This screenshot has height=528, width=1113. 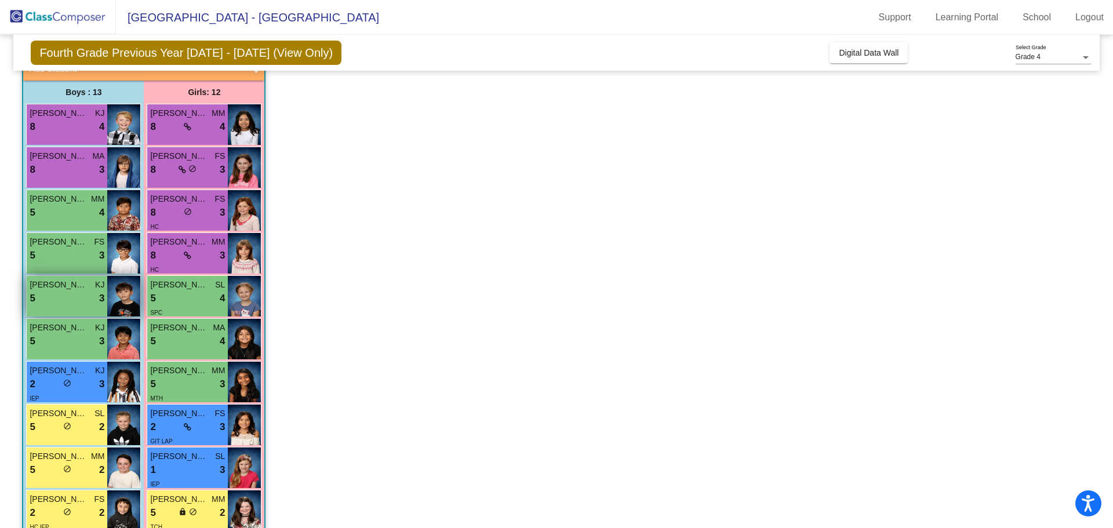 I want to click on span: GIT LAP, so click(x=161, y=441).